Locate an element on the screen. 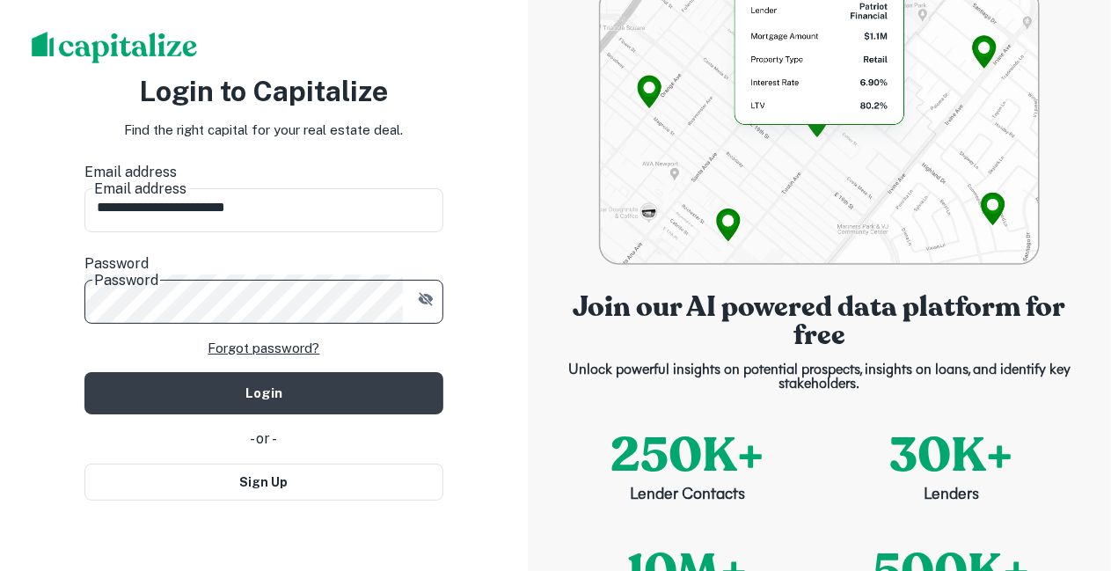 The width and height of the screenshot is (1111, 571). div: - or - is located at coordinates (264, 439).